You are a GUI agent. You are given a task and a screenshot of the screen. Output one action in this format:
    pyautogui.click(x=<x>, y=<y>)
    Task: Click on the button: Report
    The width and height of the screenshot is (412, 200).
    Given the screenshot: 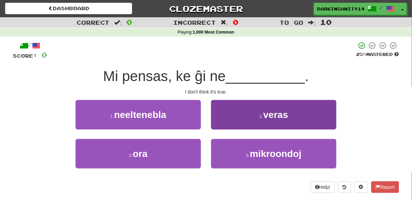 What is the action you would take?
    pyautogui.click(x=385, y=187)
    